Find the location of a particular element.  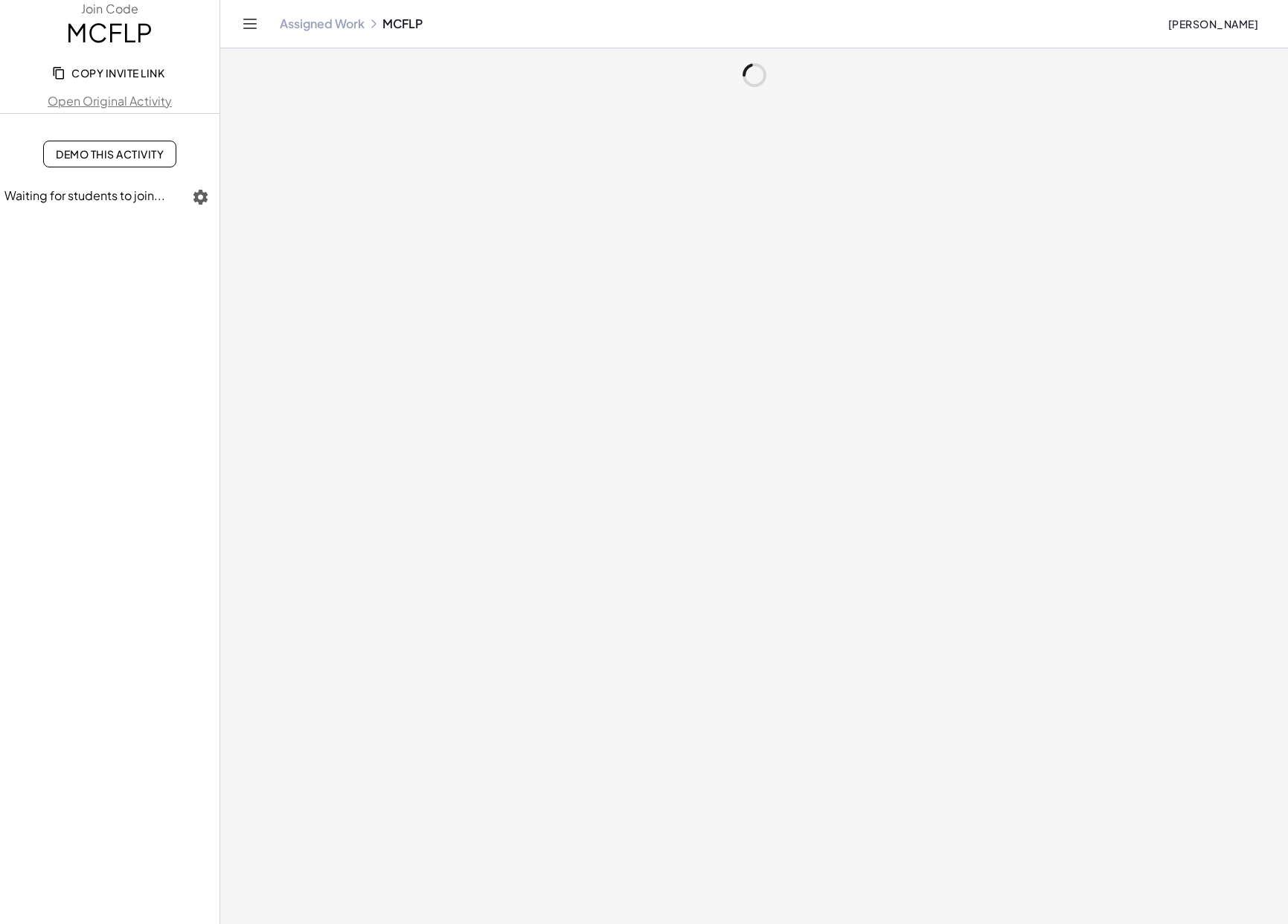

span: Copy Invite Link is located at coordinates (109, 73).